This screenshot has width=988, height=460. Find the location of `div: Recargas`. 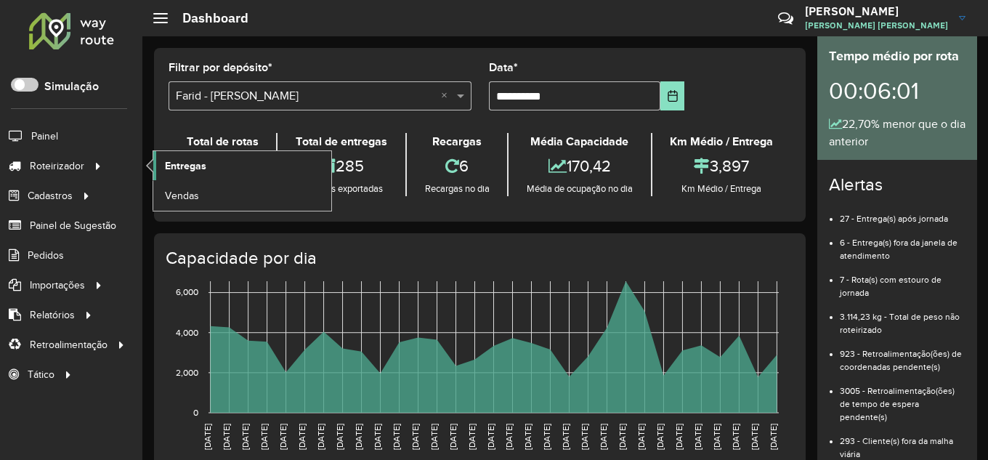

div: Recargas is located at coordinates (457, 142).